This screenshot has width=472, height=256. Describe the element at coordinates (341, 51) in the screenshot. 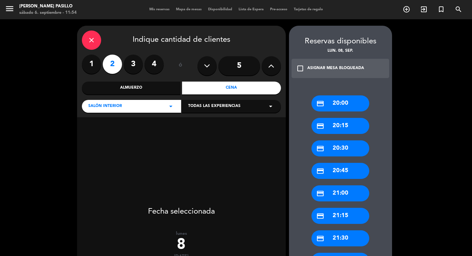

I see `div: lun. 08, sep.` at that location.